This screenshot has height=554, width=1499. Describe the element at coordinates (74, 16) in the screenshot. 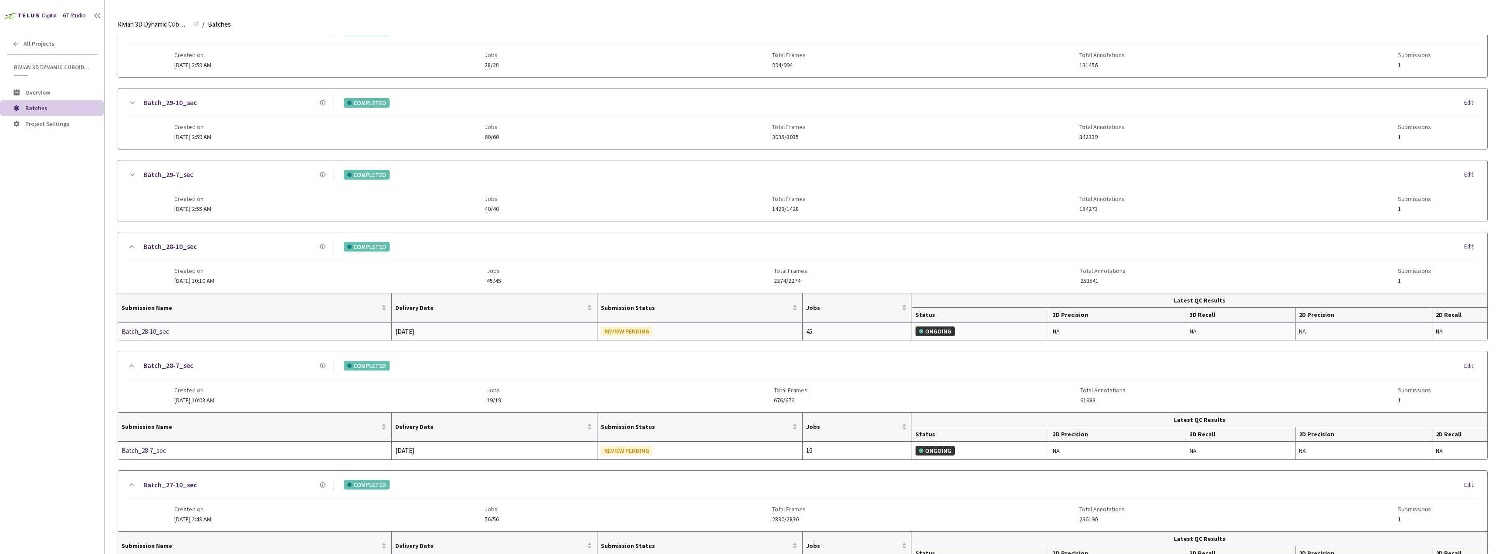

I see `div: GT Studio` at that location.